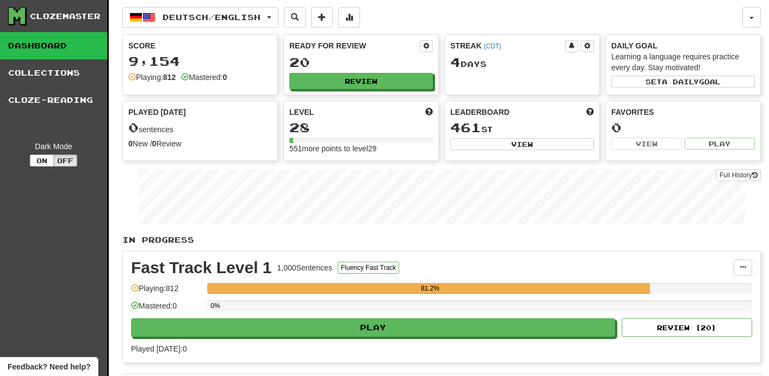  I want to click on p: In Progress, so click(442, 240).